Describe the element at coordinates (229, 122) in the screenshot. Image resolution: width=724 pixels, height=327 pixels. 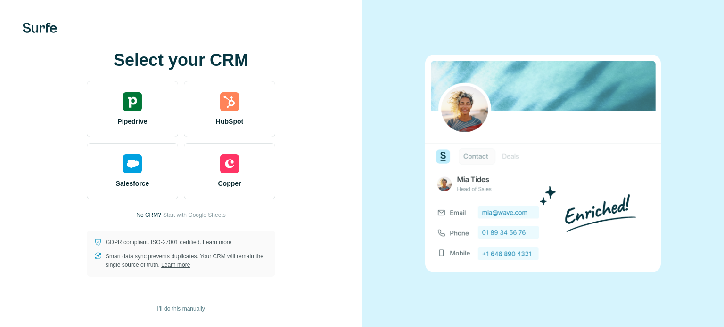
I see `span: HubSpot` at that location.